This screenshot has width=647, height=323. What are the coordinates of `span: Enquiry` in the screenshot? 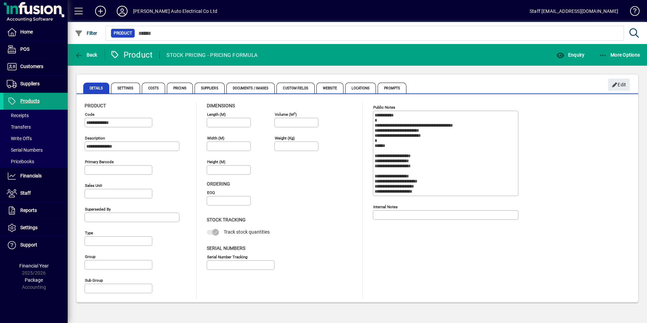 It's located at (571, 55).